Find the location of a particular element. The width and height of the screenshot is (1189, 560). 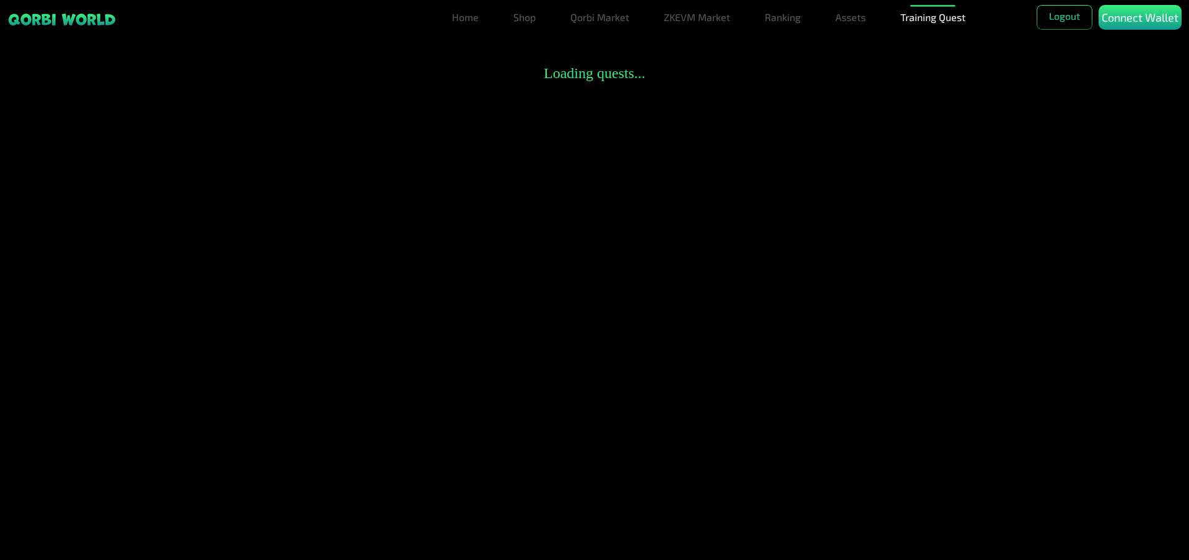

img: sticky brand-logo is located at coordinates (62, 19).